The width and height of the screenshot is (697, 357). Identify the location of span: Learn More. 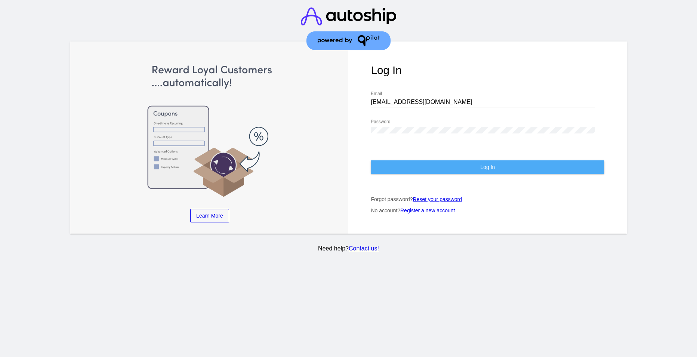
(210, 216).